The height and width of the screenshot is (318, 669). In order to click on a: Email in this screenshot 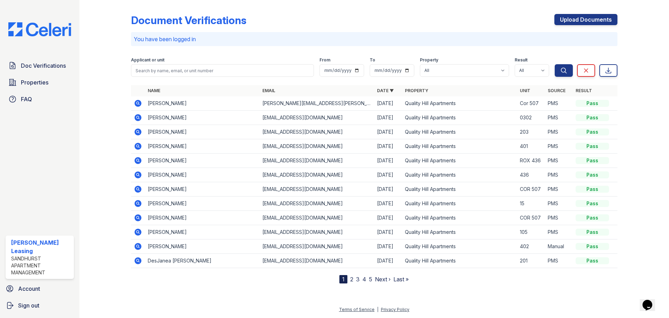, I will do `click(269, 90)`.